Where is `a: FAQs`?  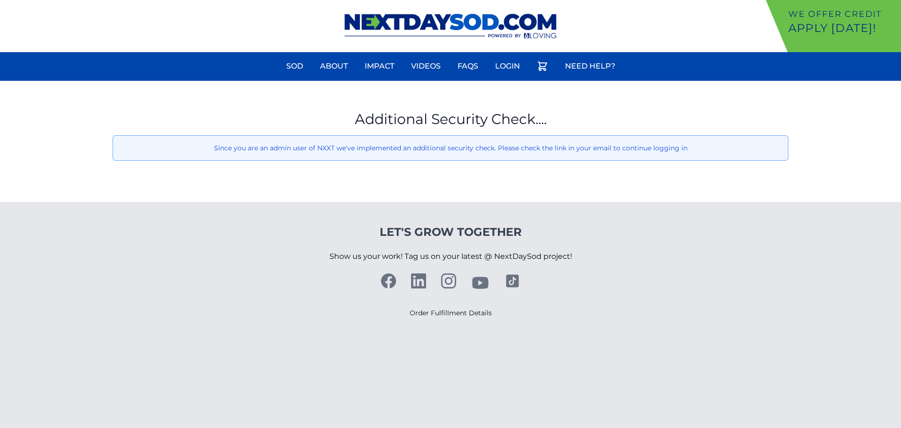
a: FAQs is located at coordinates (468, 66).